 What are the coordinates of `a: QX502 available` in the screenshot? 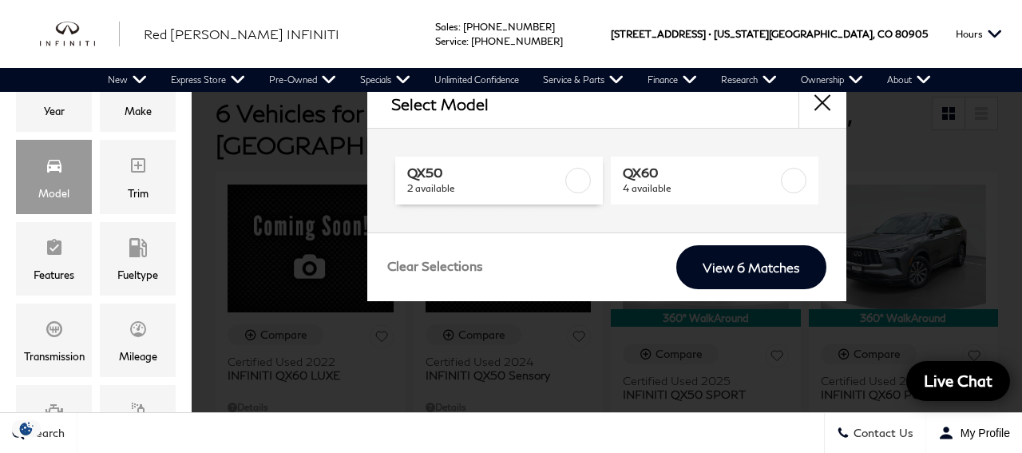 It's located at (499, 180).